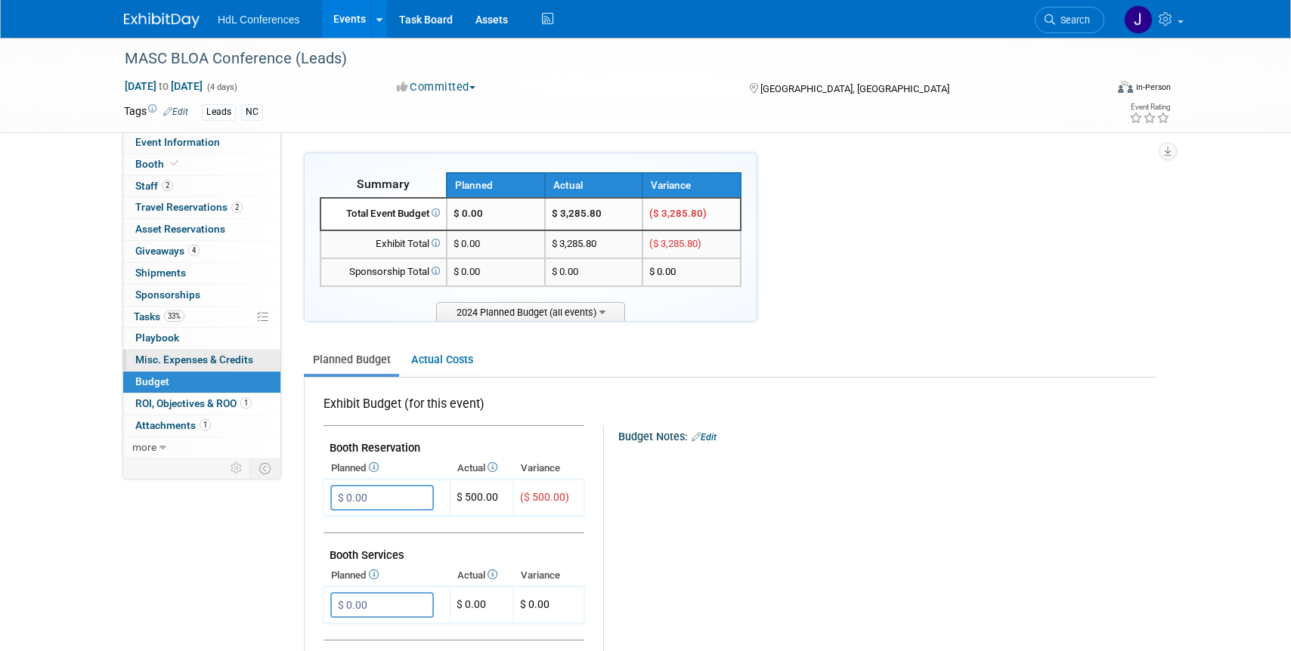 The height and width of the screenshot is (651, 1291). What do you see at coordinates (1152, 87) in the screenshot?
I see `div: In-Person` at bounding box center [1152, 87].